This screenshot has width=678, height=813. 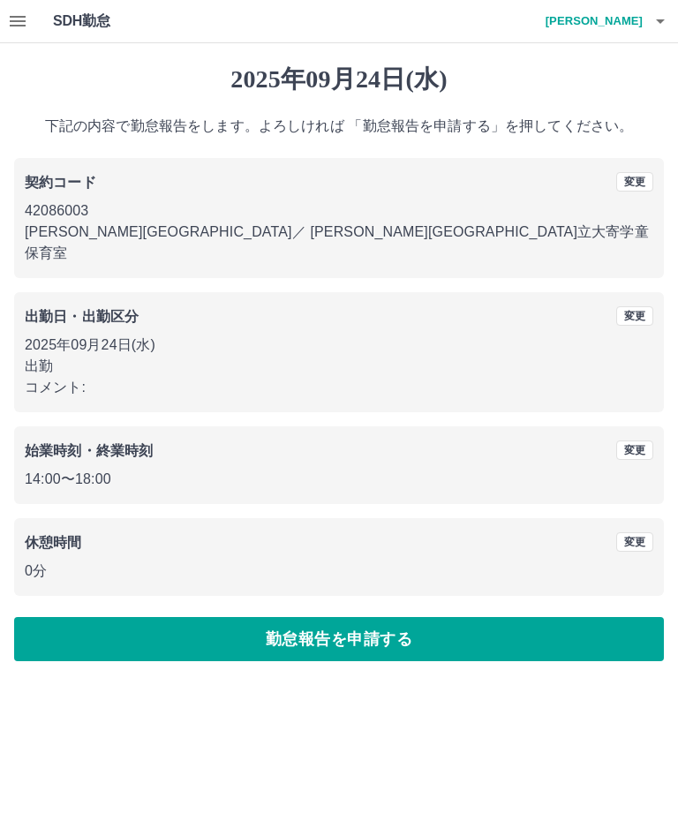 I want to click on p: 出勤, so click(x=339, y=366).